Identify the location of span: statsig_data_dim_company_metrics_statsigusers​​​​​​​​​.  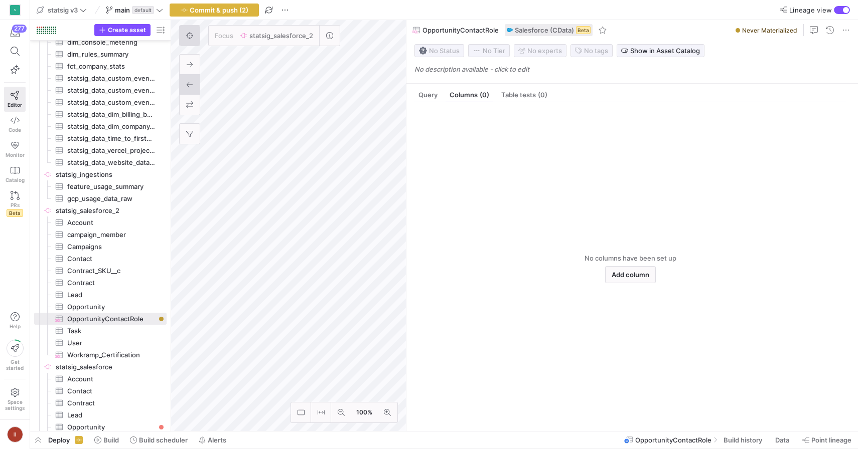
(111, 126).